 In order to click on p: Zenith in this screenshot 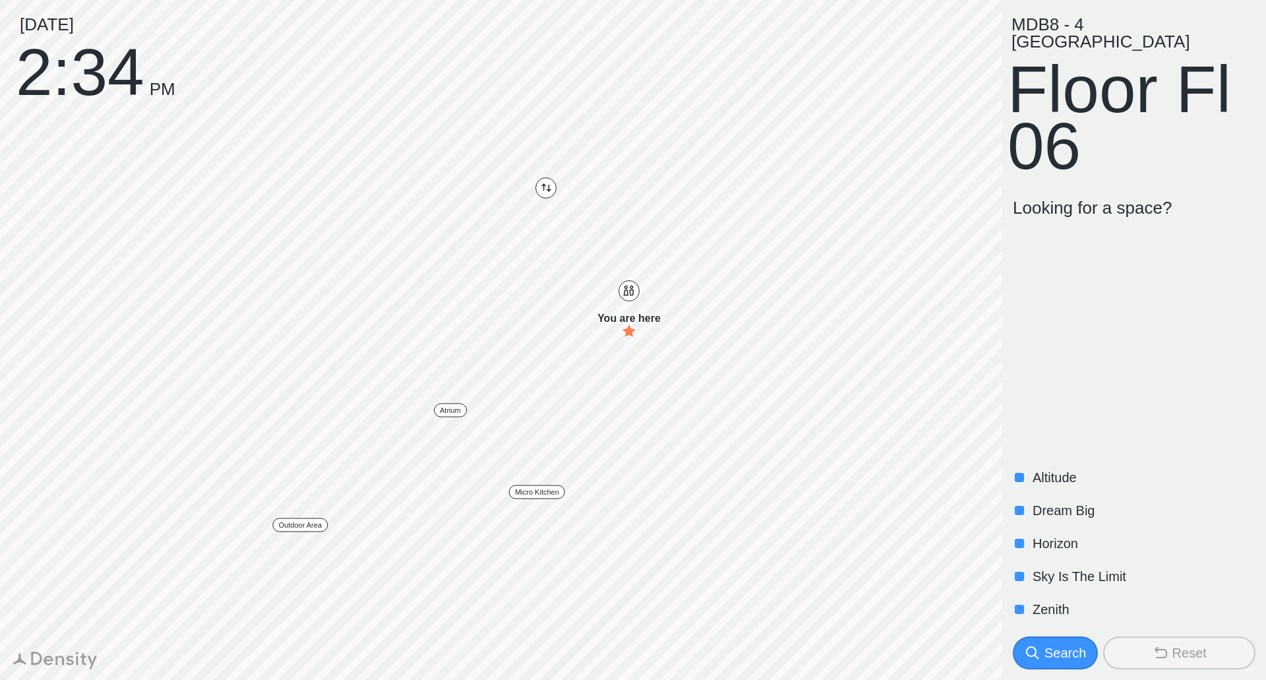, I will do `click(1142, 609)`.